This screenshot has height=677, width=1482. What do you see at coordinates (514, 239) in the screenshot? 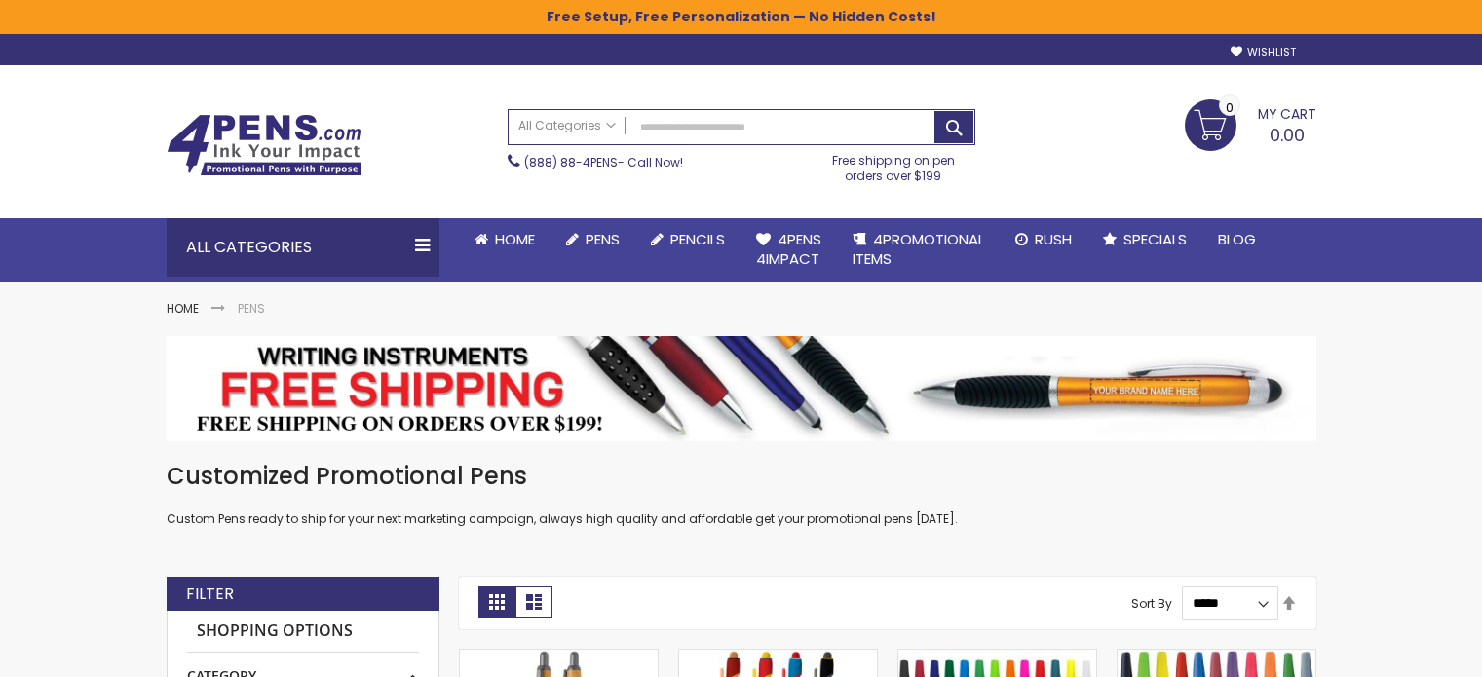
I see `span: Home` at bounding box center [514, 239].